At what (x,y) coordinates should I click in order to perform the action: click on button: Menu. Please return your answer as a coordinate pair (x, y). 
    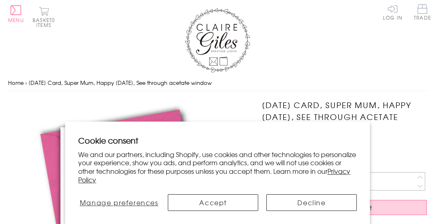
    Looking at the image, I should click on (16, 14).